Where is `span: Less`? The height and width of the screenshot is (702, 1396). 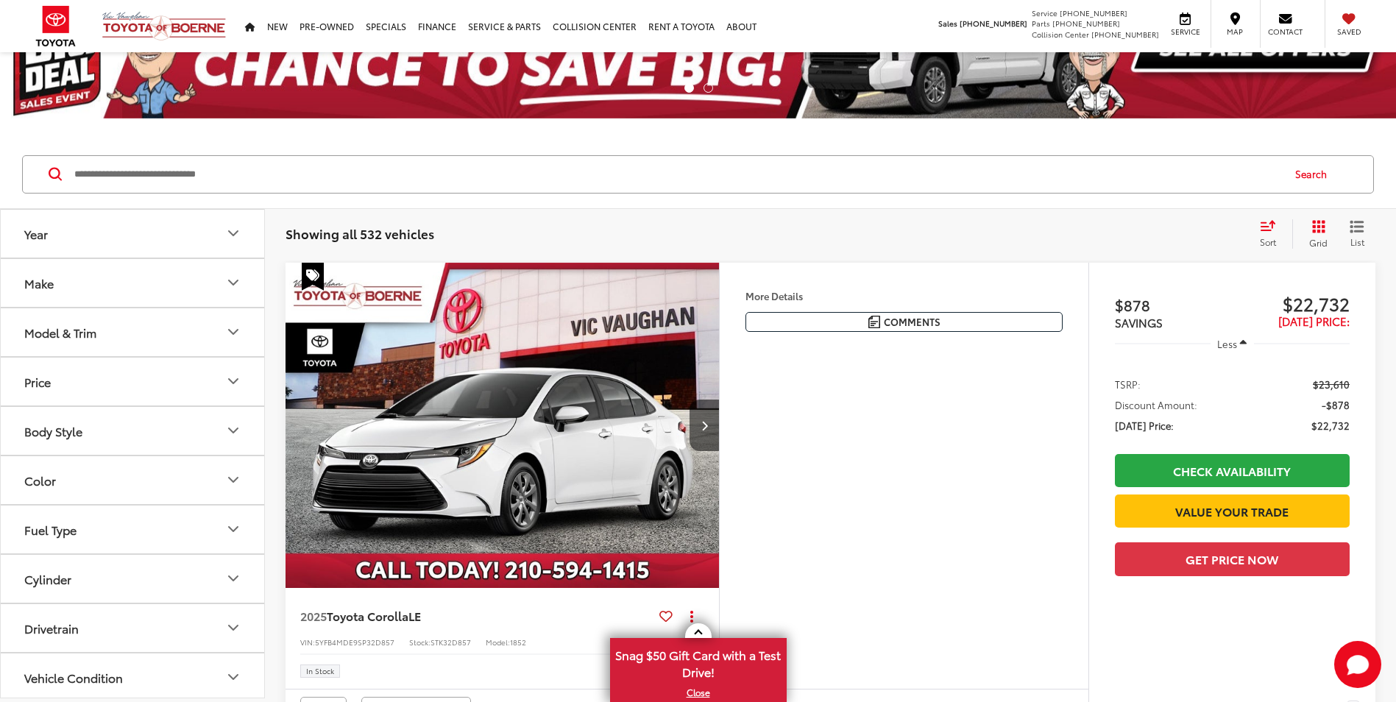
span: Less is located at coordinates (1227, 344).